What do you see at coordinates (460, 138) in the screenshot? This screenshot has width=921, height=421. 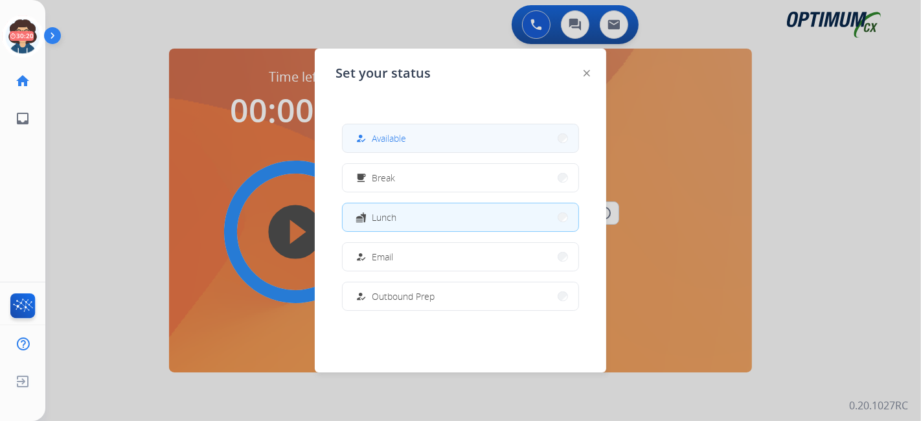 I see `button: Available` at bounding box center [460, 138].